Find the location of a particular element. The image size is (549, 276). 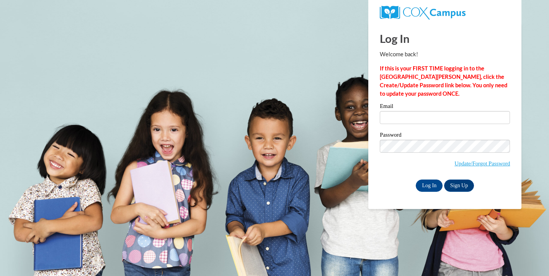

p: Welcome back! is located at coordinates (445, 54).